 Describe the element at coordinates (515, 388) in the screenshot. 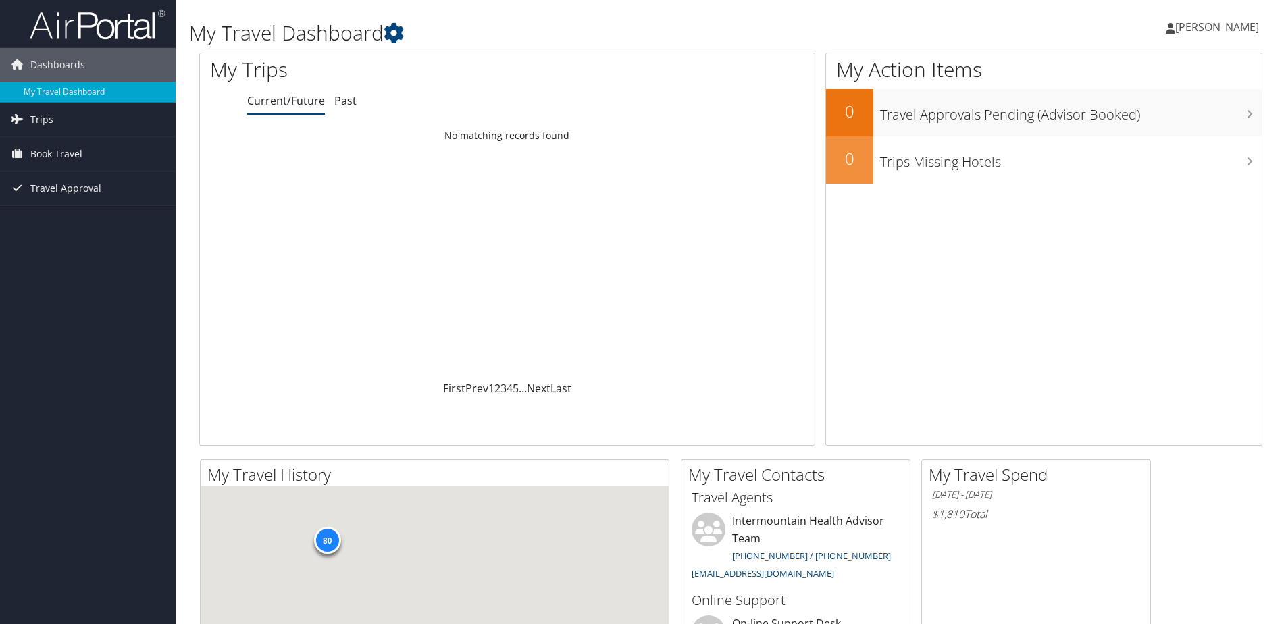

I see `a: 5` at that location.